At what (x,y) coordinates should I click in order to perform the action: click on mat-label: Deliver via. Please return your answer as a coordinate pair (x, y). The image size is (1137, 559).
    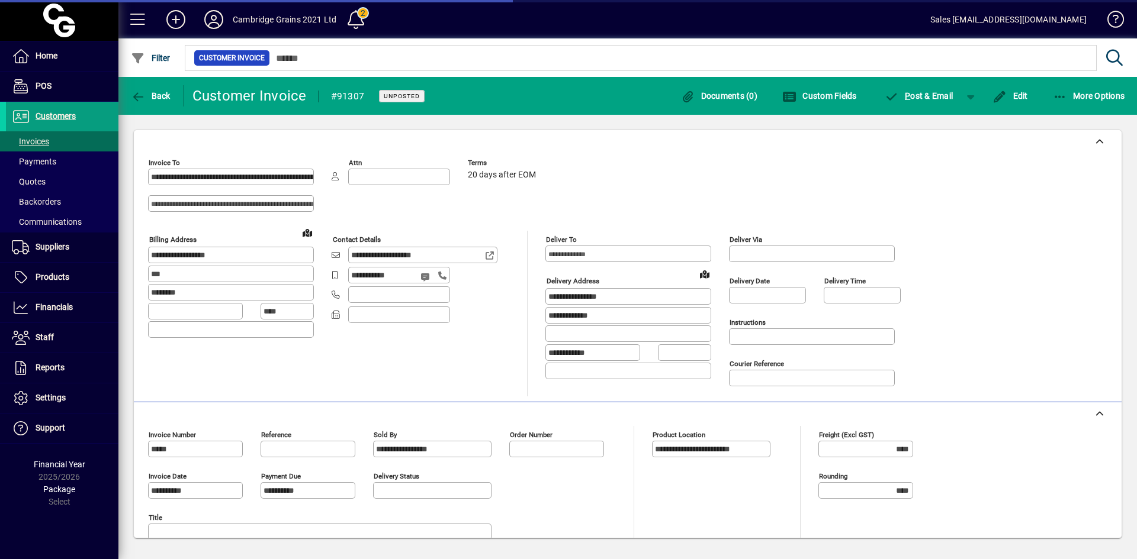
    Looking at the image, I should click on (745, 240).